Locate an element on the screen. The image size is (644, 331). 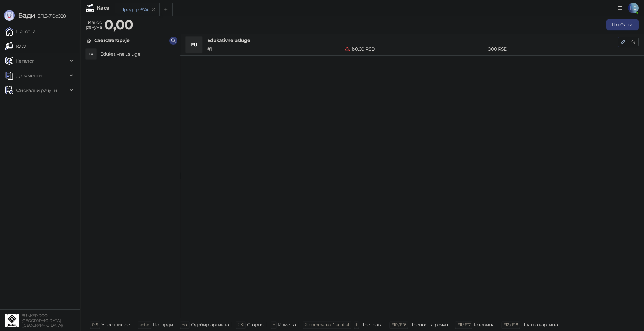
span: Бади is located at coordinates (26, 15).